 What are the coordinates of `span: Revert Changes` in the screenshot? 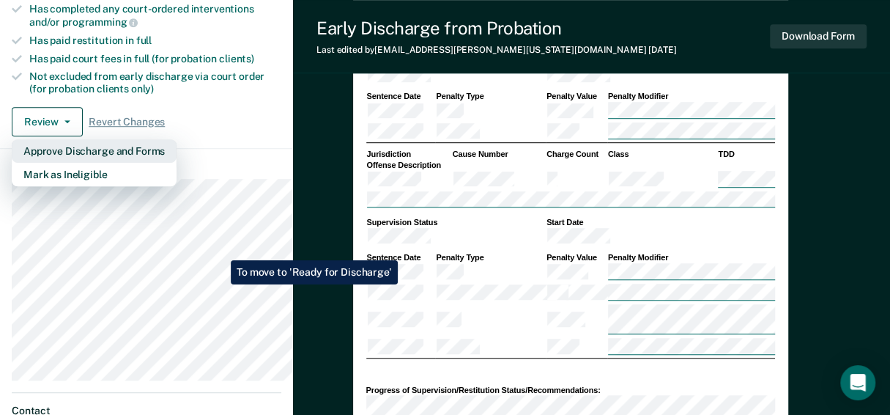 It's located at (127, 122).